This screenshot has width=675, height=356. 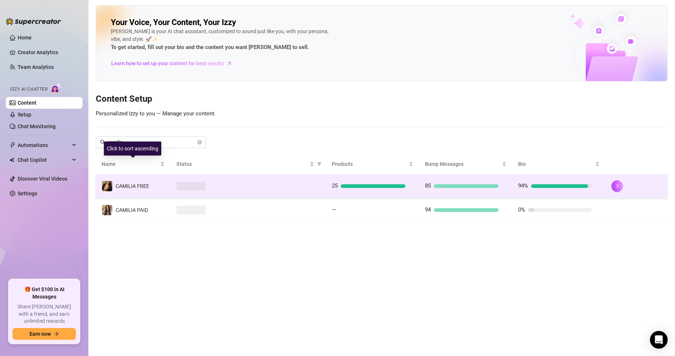 I want to click on div: Click to sort ascending, so click(x=133, y=148).